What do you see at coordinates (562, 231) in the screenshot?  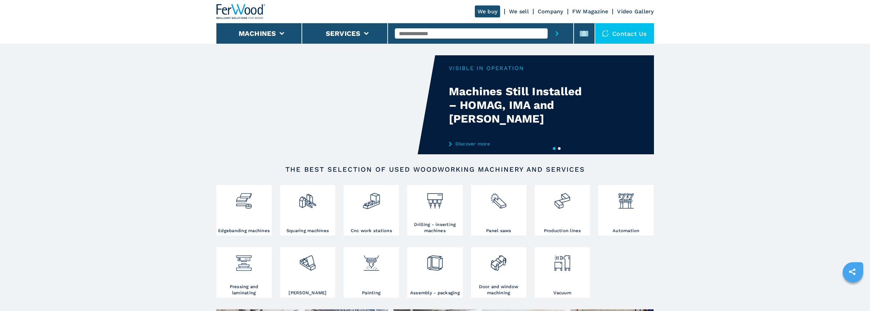 I see `h3: Production lines` at bounding box center [562, 231].